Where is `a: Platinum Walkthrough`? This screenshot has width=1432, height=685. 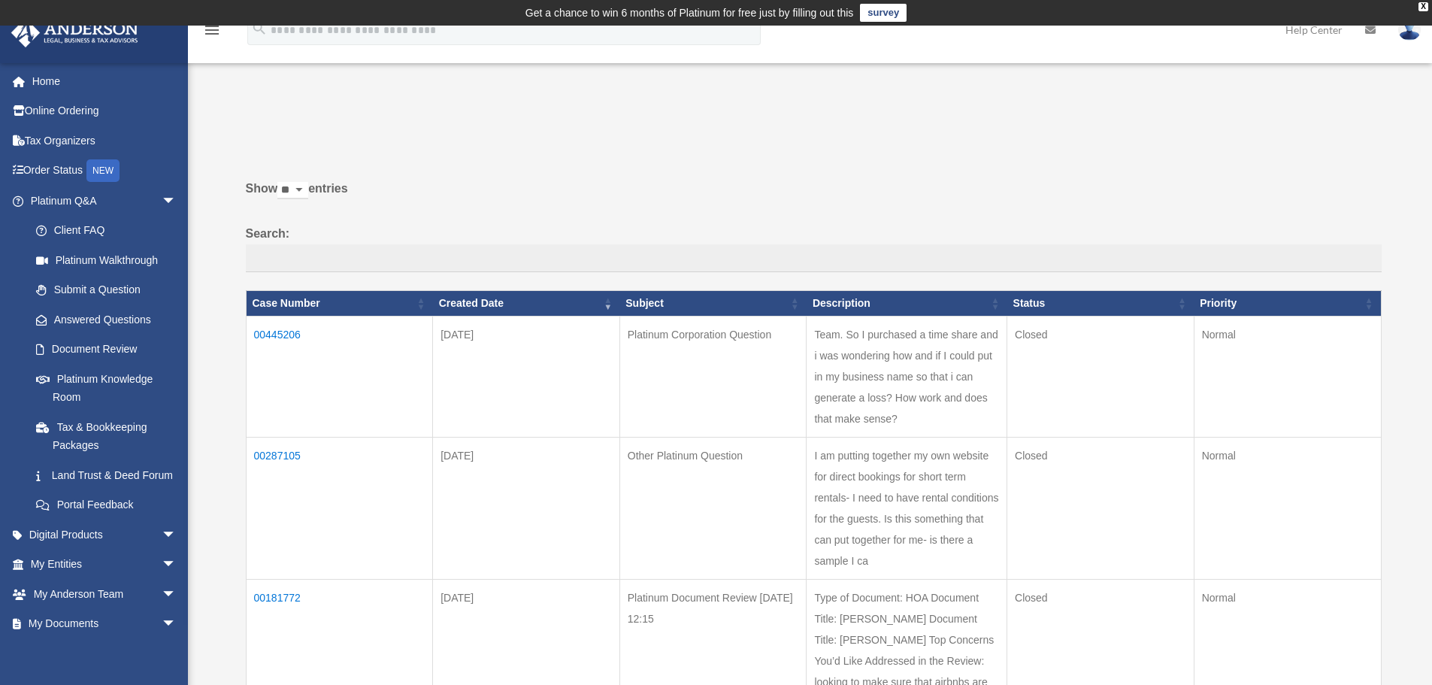
a: Platinum Walkthrough is located at coordinates (106, 260).